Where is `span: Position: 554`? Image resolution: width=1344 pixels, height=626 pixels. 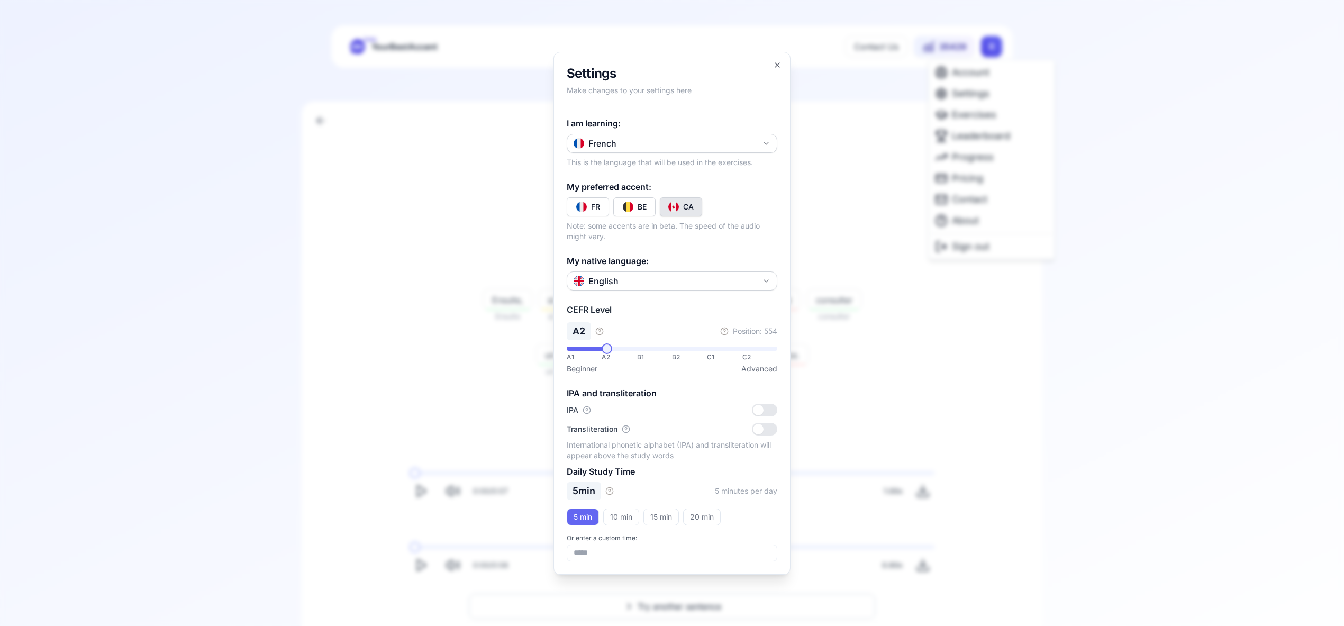
span: Position: 554 is located at coordinates (755, 331).